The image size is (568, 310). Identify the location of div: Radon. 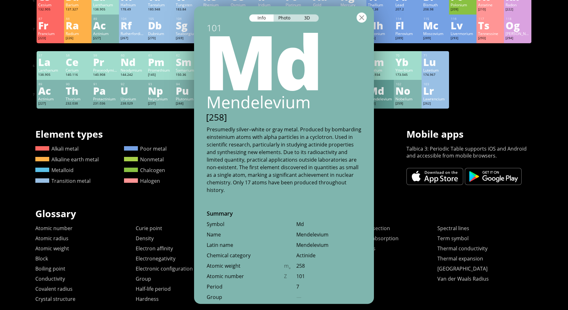
(518, 5).